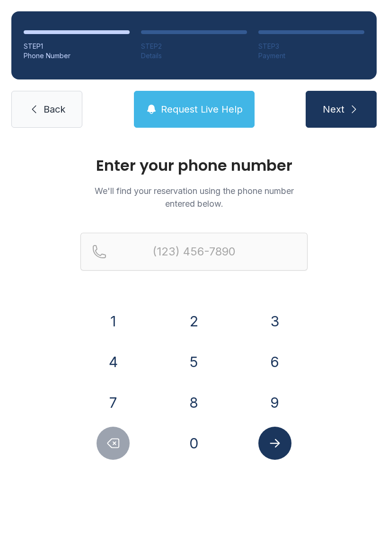  I want to click on div: STEP 1, so click(77, 46).